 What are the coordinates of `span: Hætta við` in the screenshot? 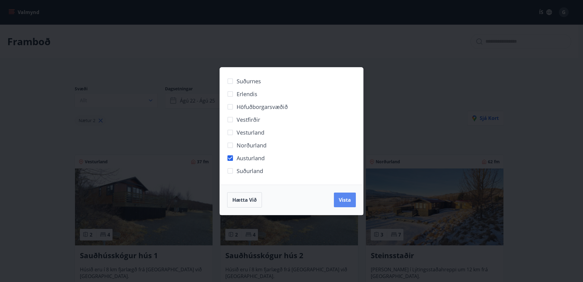 It's located at (244, 200).